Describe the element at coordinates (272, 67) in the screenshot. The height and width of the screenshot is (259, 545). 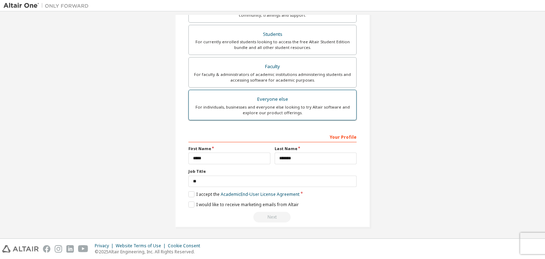
I see `div: Faculty` at that location.